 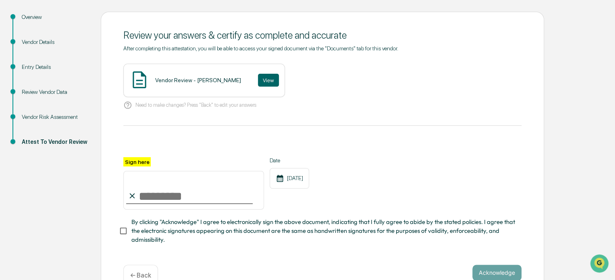 I want to click on div: Start new chat, so click(x=80, y=66).